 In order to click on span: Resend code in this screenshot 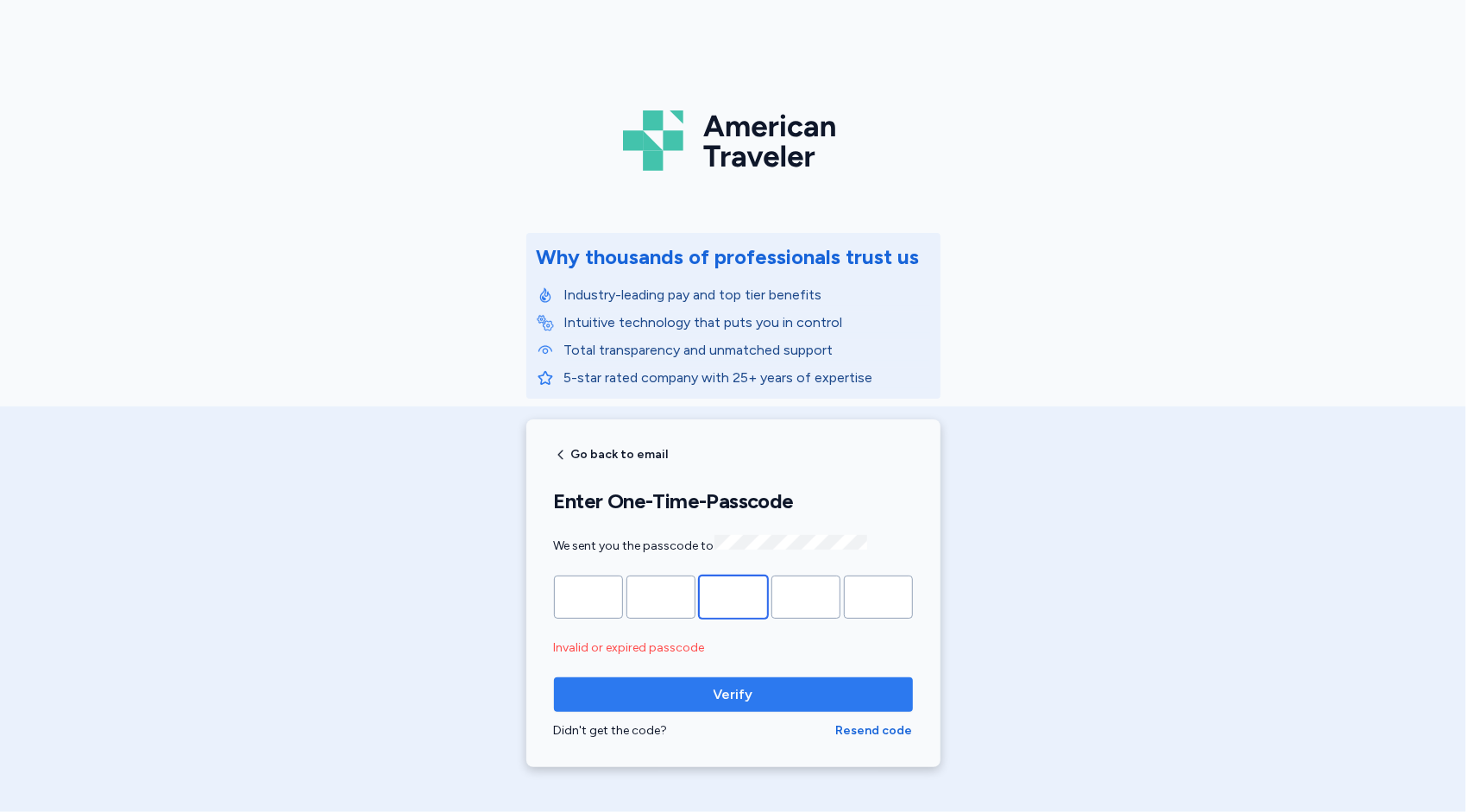, I will do `click(874, 731)`.